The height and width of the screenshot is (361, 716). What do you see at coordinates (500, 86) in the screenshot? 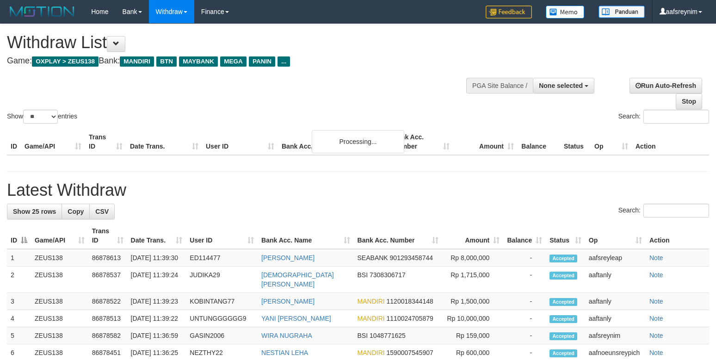
I see `div: PGA Site Balance /` at bounding box center [500, 86].